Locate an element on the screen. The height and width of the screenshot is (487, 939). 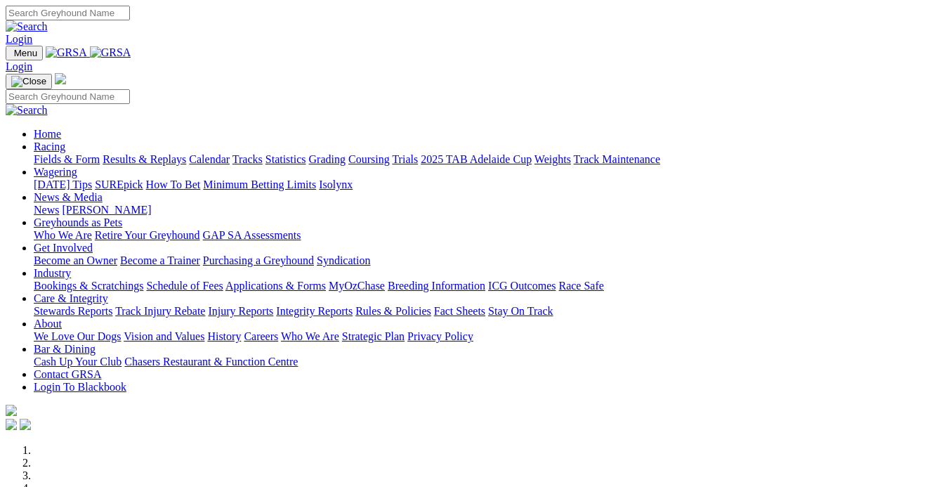
a: Greyhounds as Pets is located at coordinates (78, 222).